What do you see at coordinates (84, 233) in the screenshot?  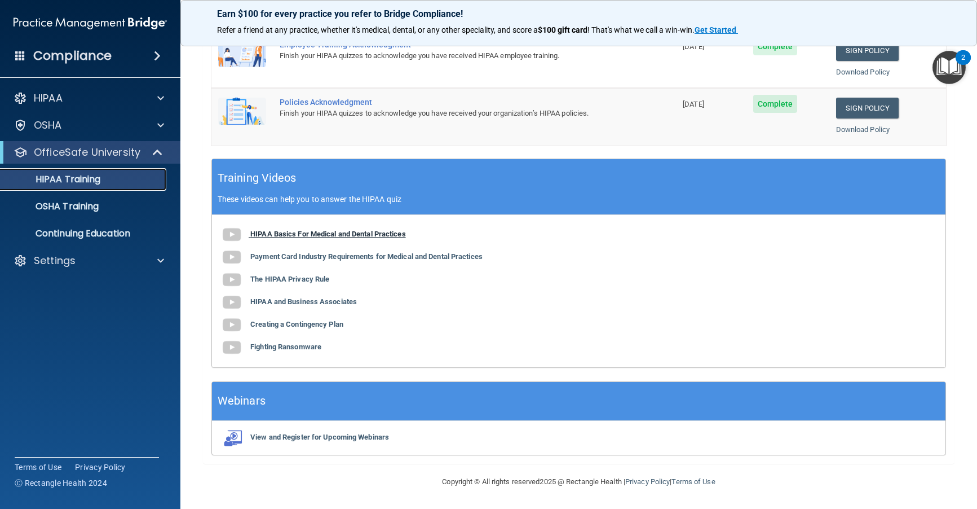 I see `p: Continuing Education` at bounding box center [84, 233].